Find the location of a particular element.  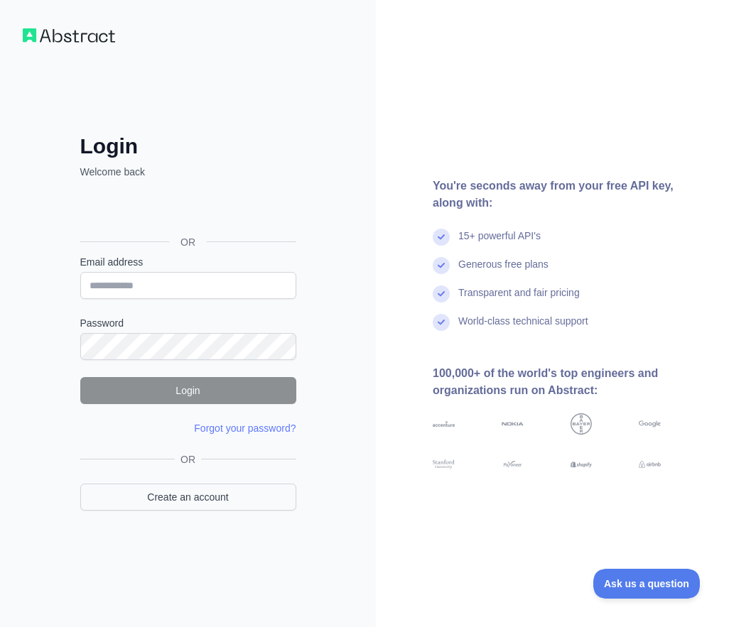

a: Forgot your password? is located at coordinates (244, 428).